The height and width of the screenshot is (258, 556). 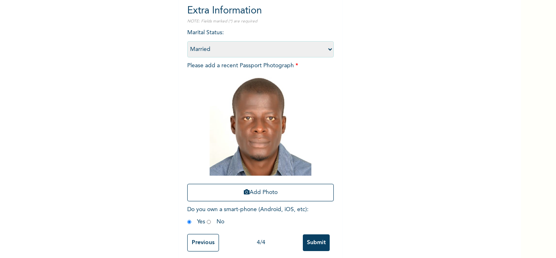 What do you see at coordinates (260, 41) in the screenshot?
I see `span: Marital Status :` at bounding box center [260, 41].